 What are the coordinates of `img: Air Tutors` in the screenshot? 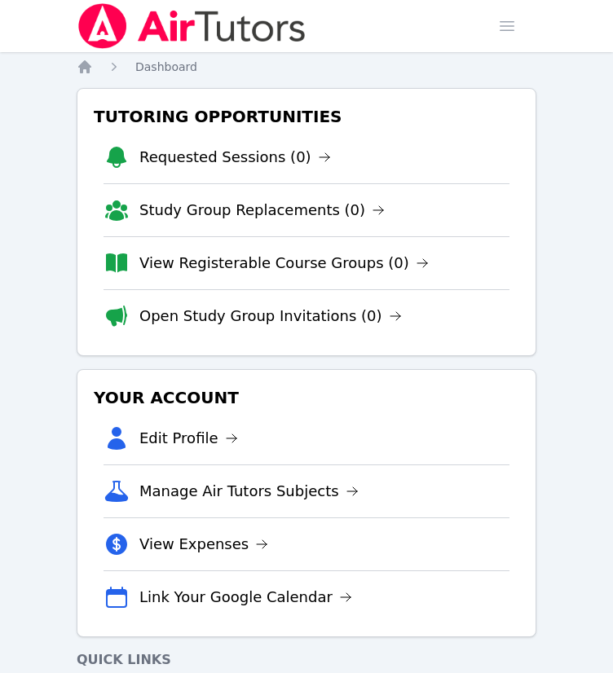 It's located at (191, 26).